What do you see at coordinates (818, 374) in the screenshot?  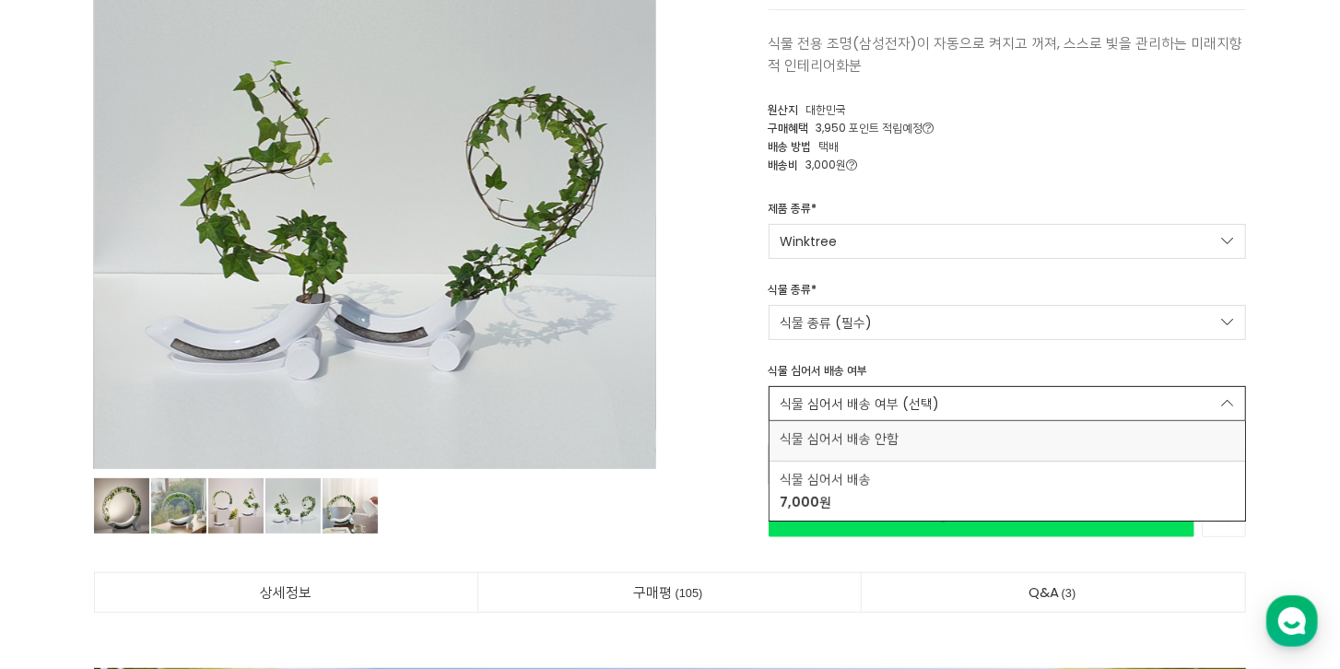 I see `div: 식물 심어서 배송 여부` at bounding box center [818, 374].